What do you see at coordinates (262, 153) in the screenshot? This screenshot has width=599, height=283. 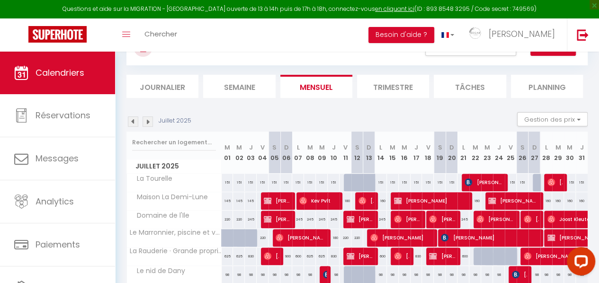 I see `th: 04` at bounding box center [262, 153].